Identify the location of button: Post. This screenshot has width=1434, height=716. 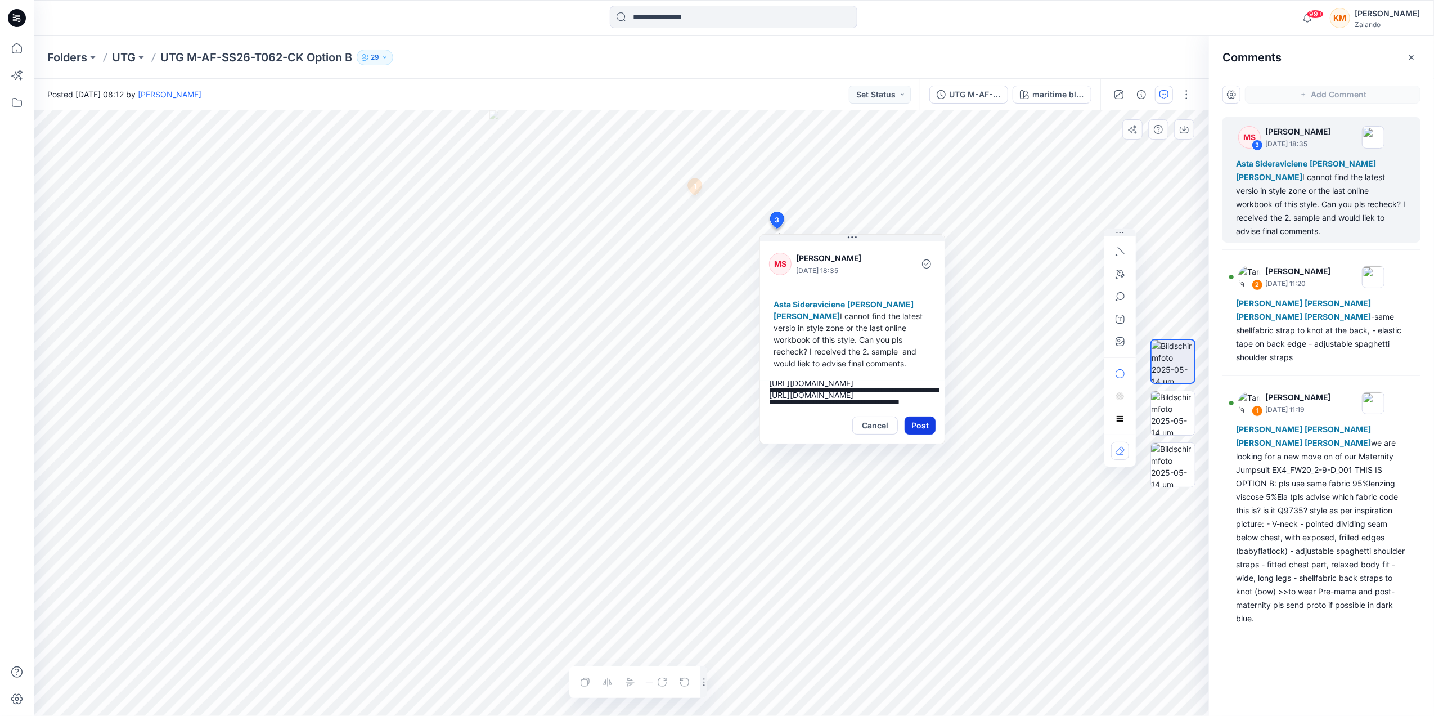
(920, 425).